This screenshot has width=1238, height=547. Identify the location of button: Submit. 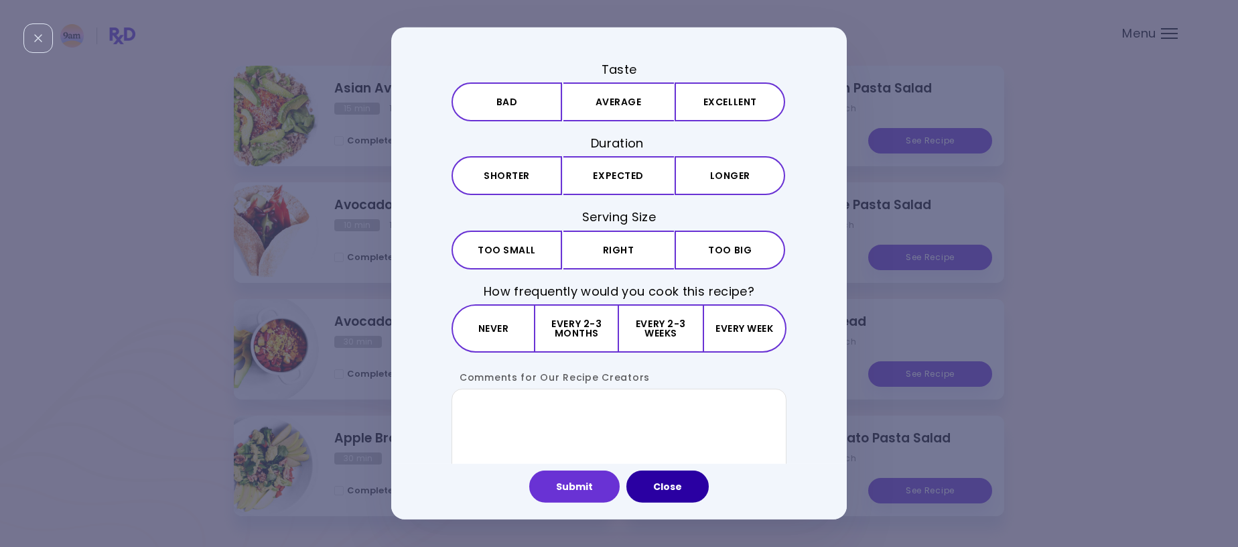
(574, 486).